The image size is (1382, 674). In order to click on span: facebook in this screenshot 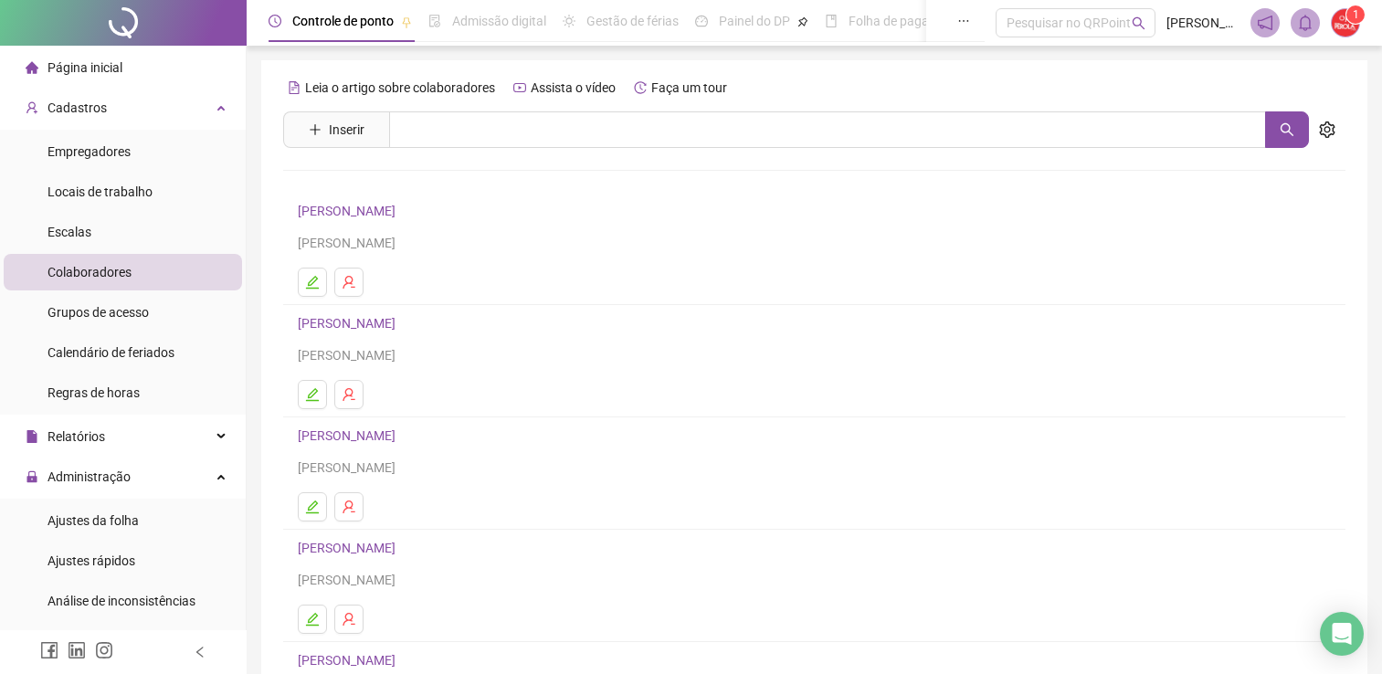, I will do `click(49, 650)`.